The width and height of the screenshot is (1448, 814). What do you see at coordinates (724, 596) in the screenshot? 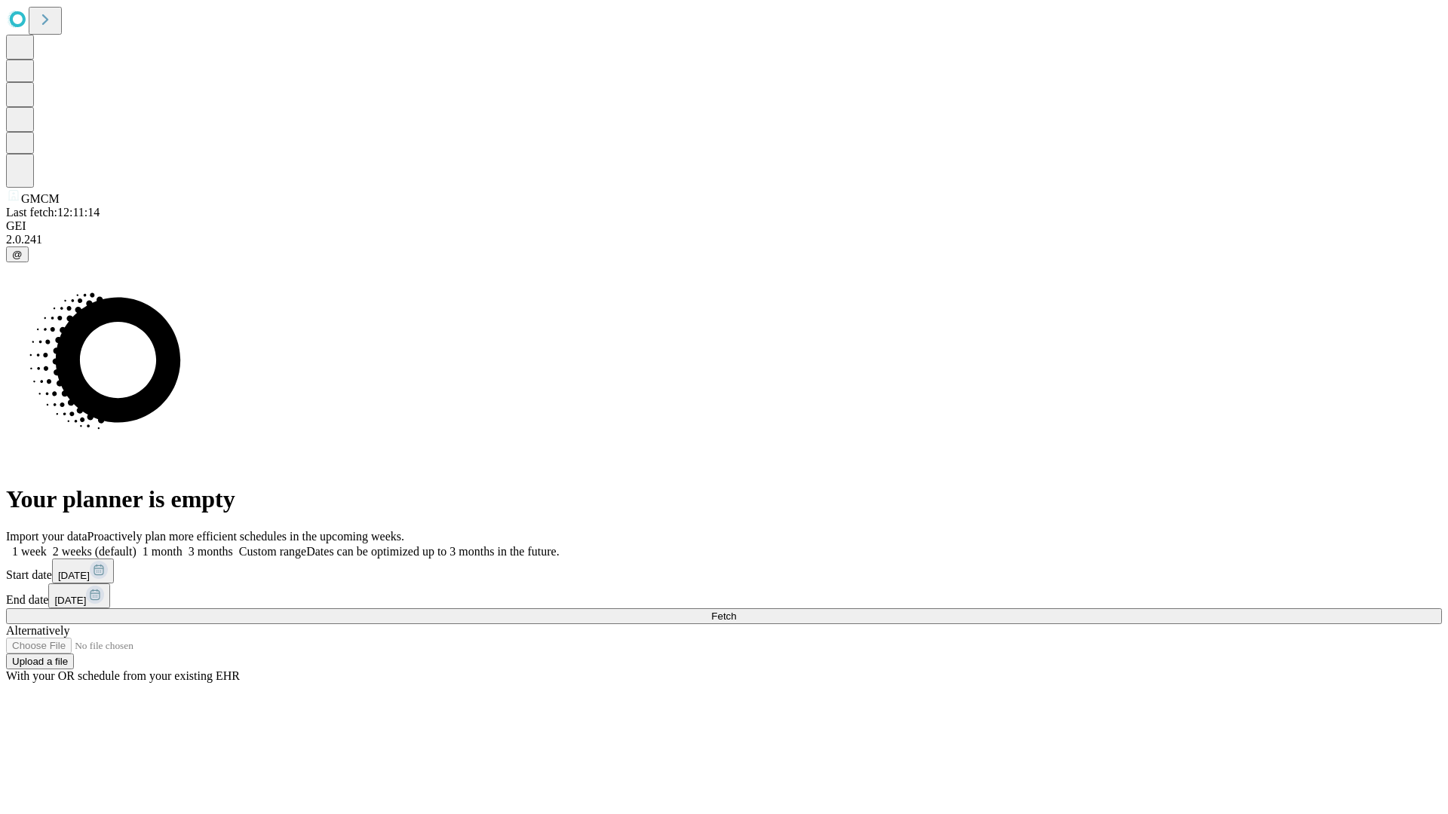
I see `div: End date` at bounding box center [724, 596].